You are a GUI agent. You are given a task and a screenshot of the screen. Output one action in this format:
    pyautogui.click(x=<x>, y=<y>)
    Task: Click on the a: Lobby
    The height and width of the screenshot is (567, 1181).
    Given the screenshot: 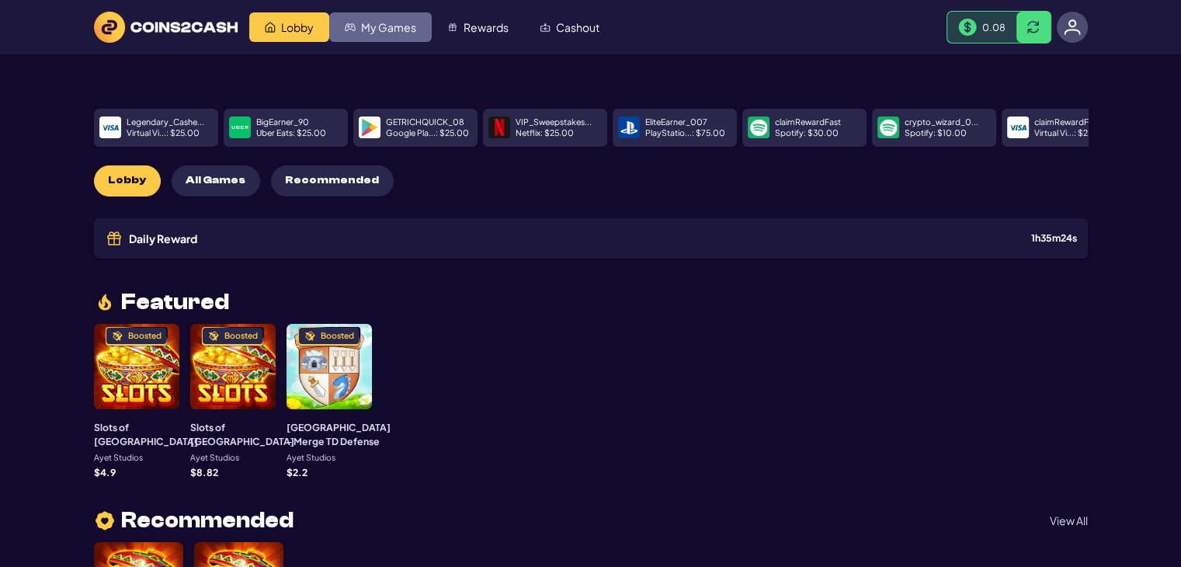 What is the action you would take?
    pyautogui.click(x=289, y=27)
    